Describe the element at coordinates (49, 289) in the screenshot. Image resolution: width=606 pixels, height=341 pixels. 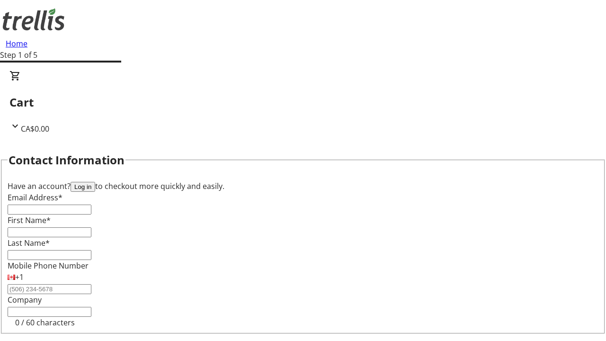
I see `input: (506) 234-5678` at that location.